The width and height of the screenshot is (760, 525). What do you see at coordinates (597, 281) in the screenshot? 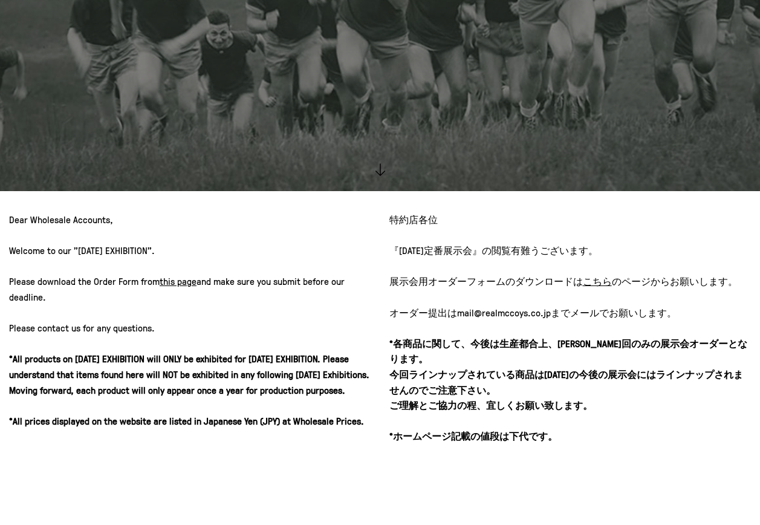
I see `u: こちら` at bounding box center [597, 281].